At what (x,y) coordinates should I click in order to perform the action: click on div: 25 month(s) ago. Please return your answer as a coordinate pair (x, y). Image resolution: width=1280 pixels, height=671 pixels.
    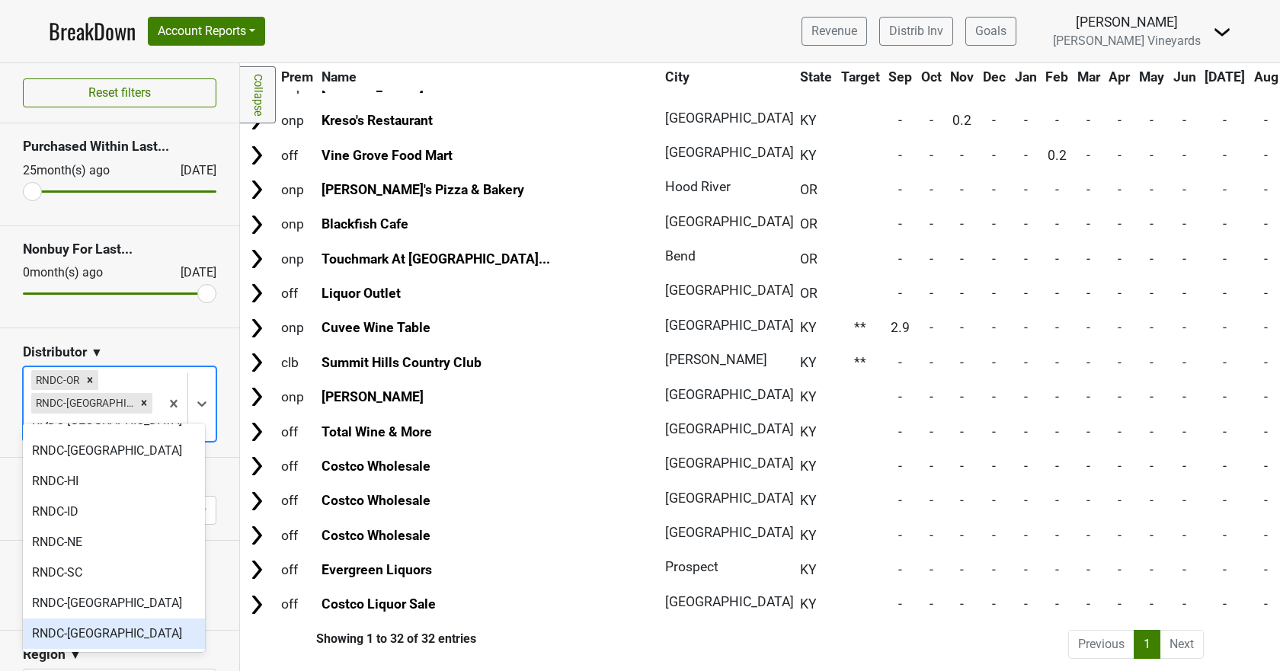
    Looking at the image, I should click on (83, 171).